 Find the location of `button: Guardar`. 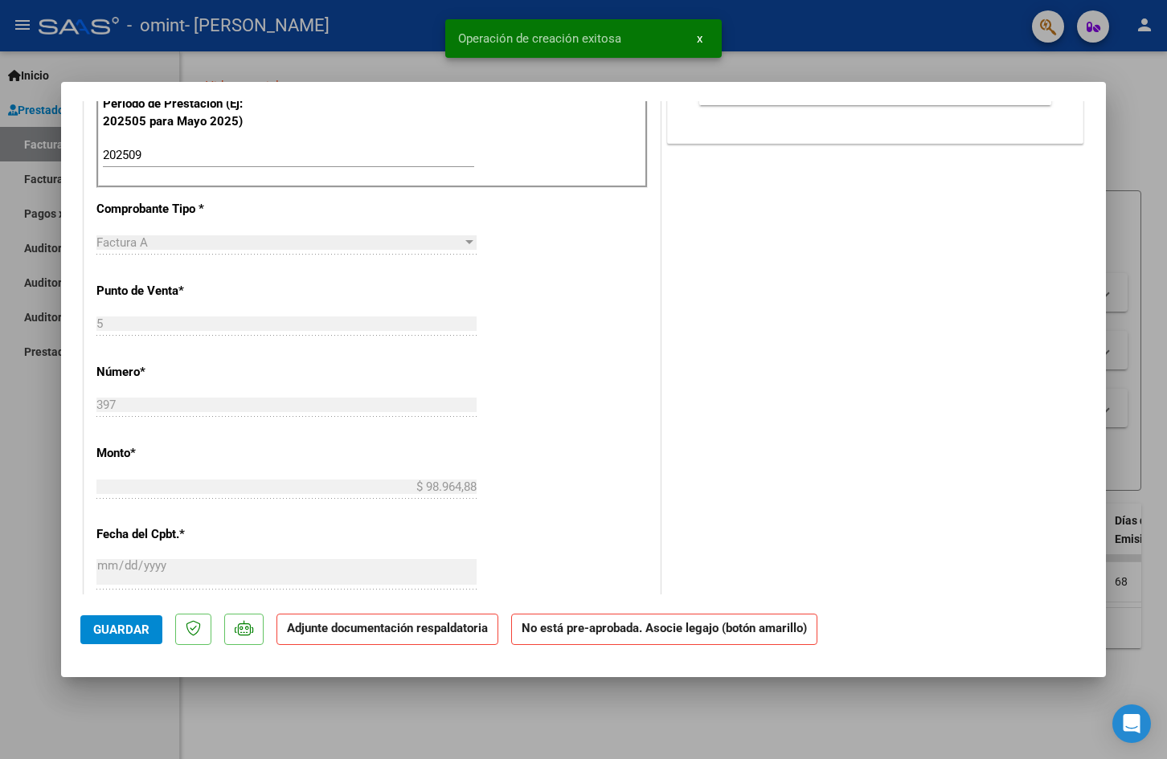

button: Guardar is located at coordinates (121, 630).